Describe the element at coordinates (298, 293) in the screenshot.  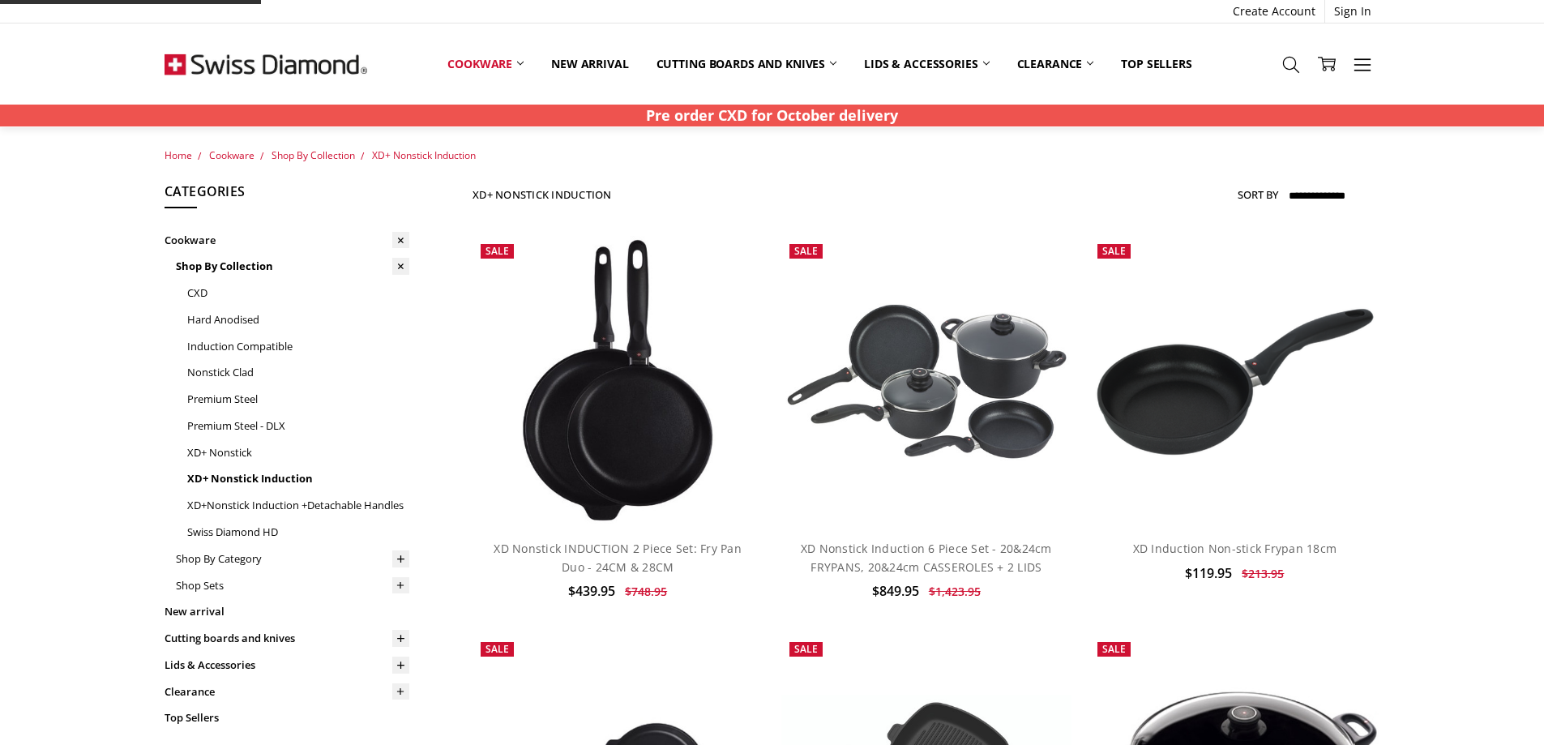
I see `a: CXD` at that location.